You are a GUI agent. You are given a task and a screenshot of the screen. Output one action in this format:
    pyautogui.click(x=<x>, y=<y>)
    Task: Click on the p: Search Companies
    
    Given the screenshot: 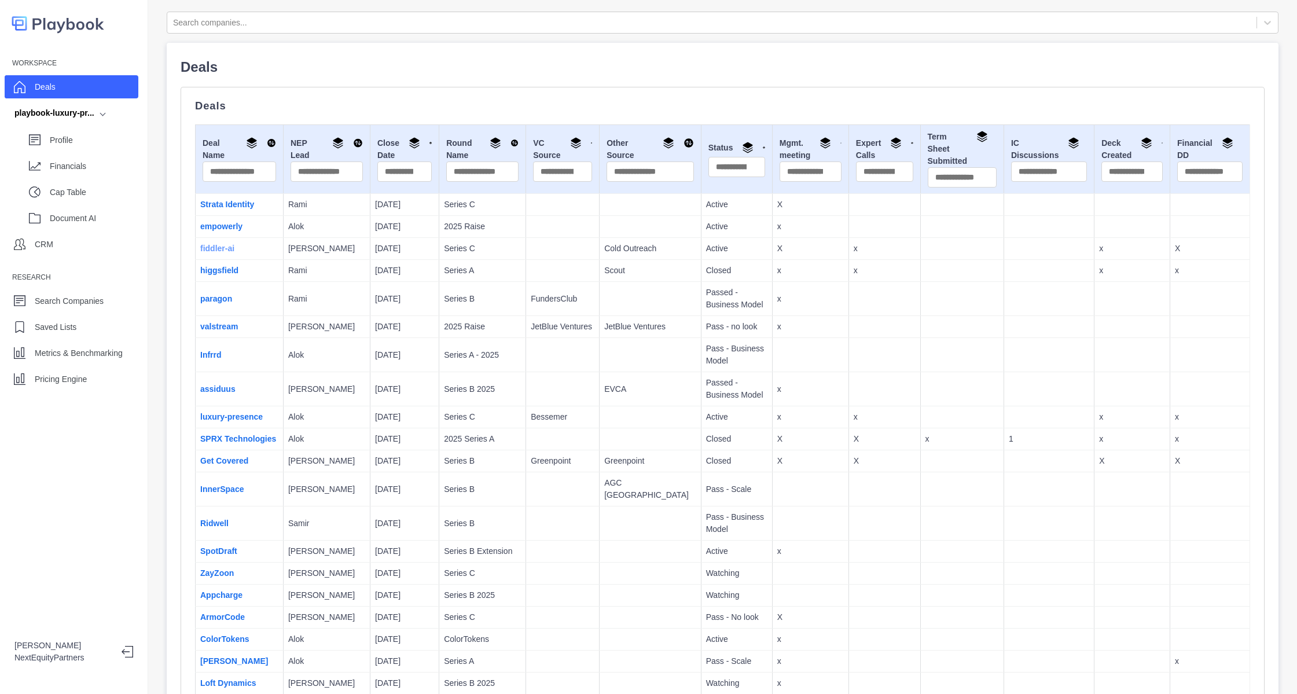 What is the action you would take?
    pyautogui.click(x=69, y=301)
    